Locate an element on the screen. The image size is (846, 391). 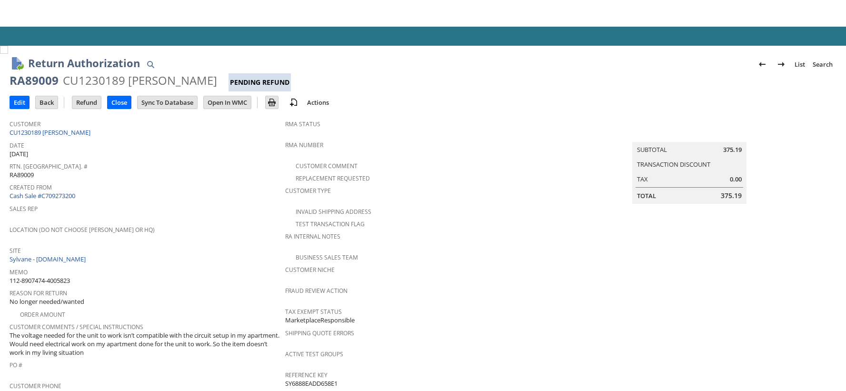
a: Reason For Return is located at coordinates (38, 293).